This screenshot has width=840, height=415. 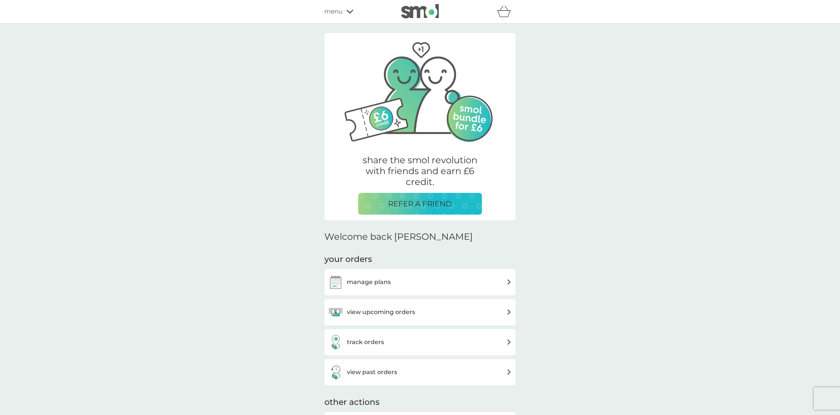 What do you see at coordinates (420, 127) in the screenshot?
I see `a: Two friends, one with their arm around the other.share the smol revolution with friends and earn ...` at bounding box center [420, 127].